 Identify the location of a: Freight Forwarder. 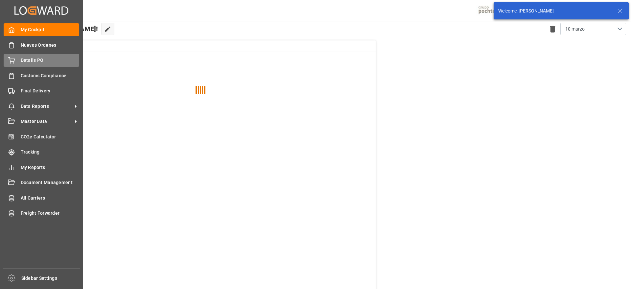
(41, 213).